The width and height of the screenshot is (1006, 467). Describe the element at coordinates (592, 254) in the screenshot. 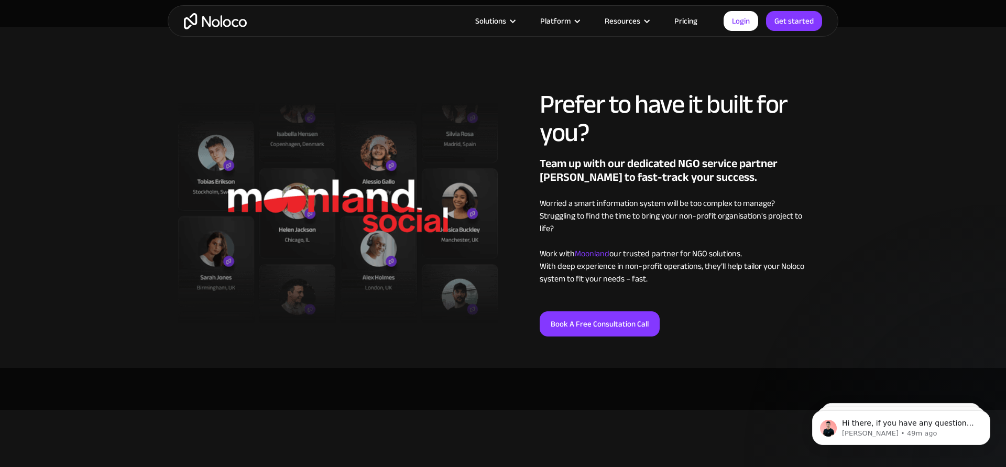

I see `a: Moonland` at that location.